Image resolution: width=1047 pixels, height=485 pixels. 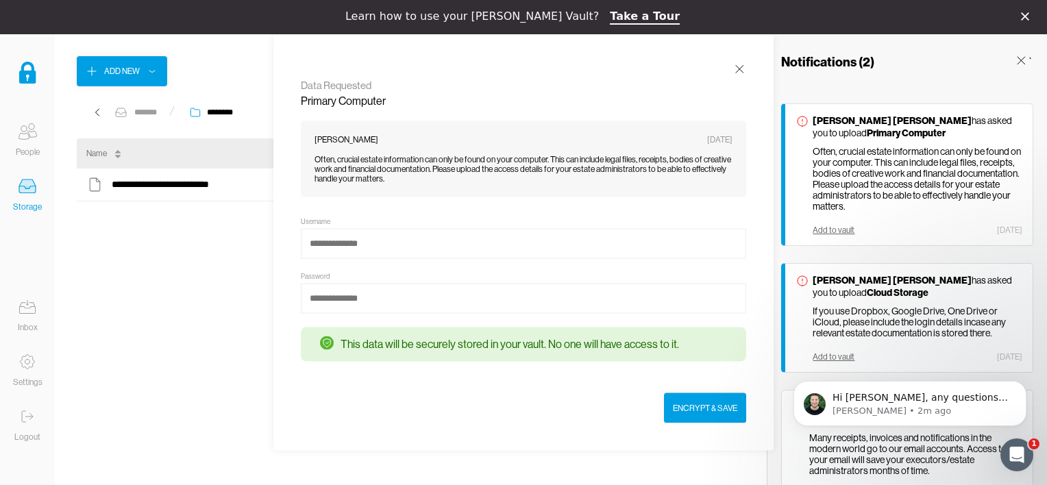 What do you see at coordinates (906, 133) in the screenshot?
I see `strong: Primary Computer` at bounding box center [906, 133].